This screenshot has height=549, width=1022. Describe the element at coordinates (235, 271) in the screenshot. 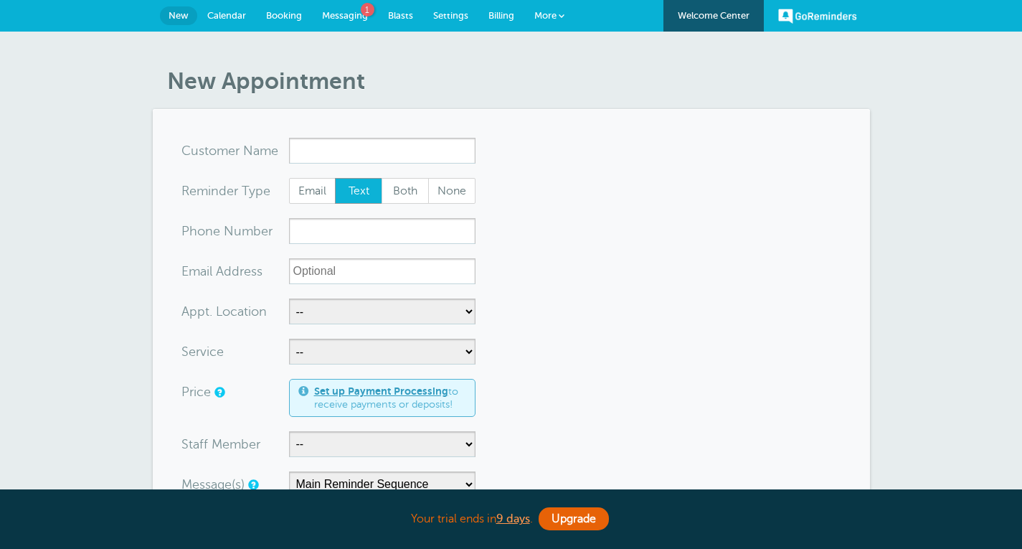

I see `div: ress` at that location.